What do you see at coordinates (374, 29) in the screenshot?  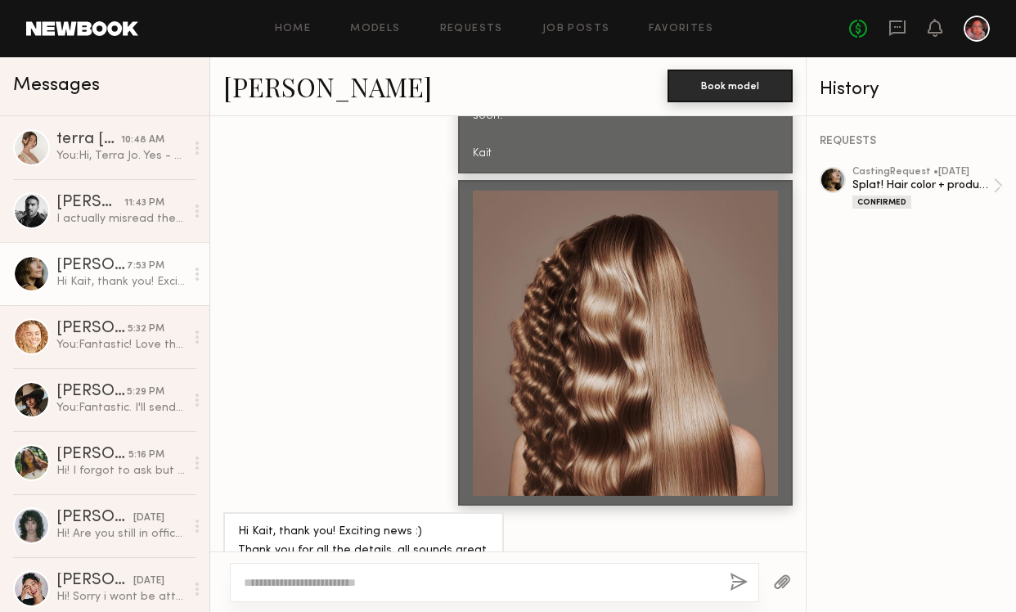 I see `a: Models` at bounding box center [374, 29].